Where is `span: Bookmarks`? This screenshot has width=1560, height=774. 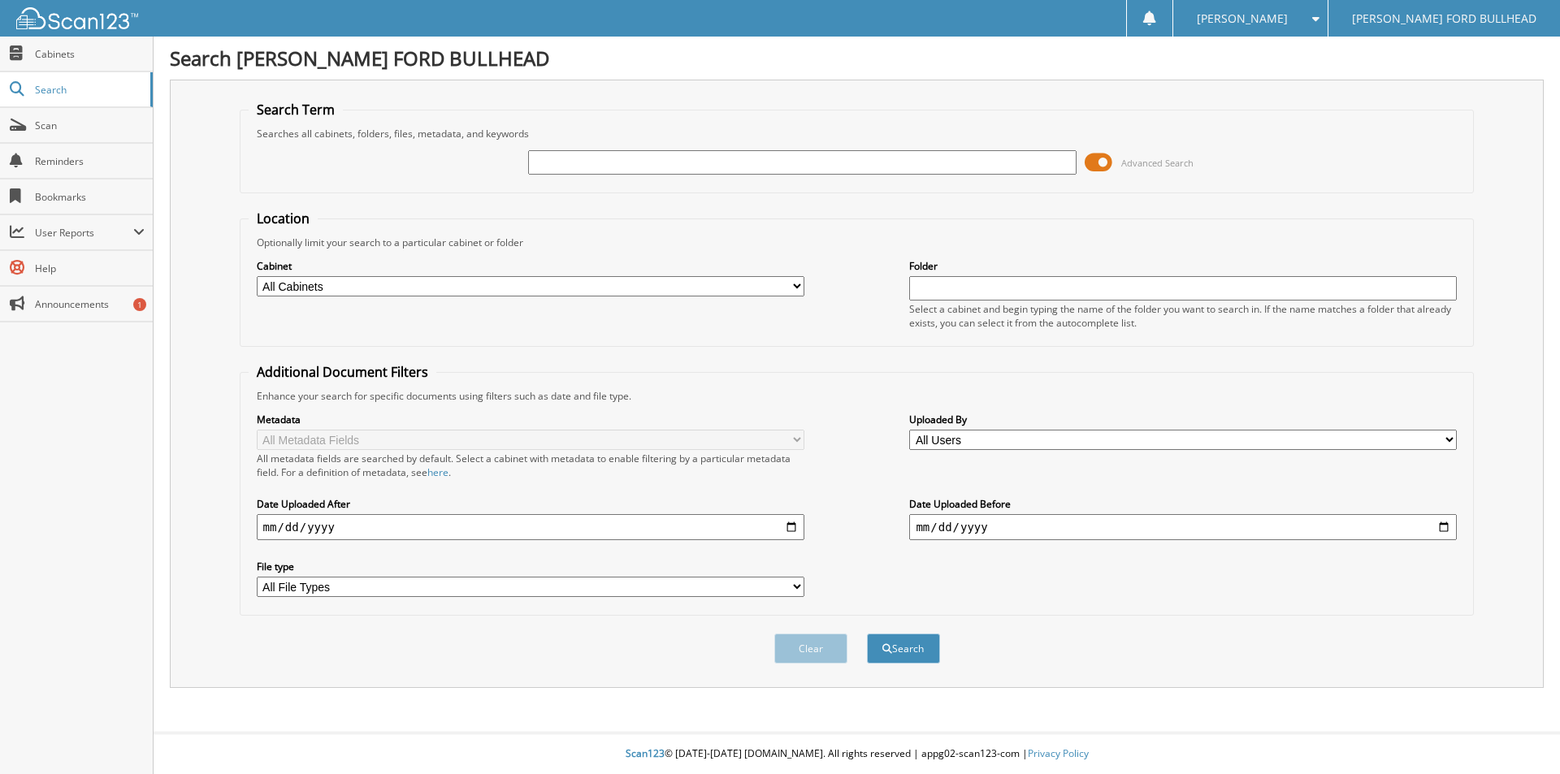 span: Bookmarks is located at coordinates (89, 197).